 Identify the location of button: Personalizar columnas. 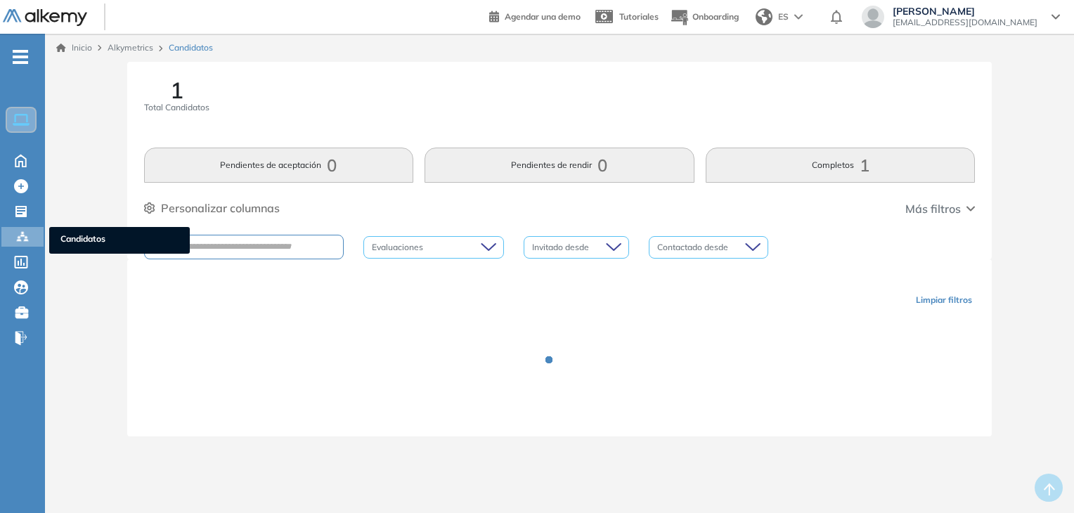
(212, 208).